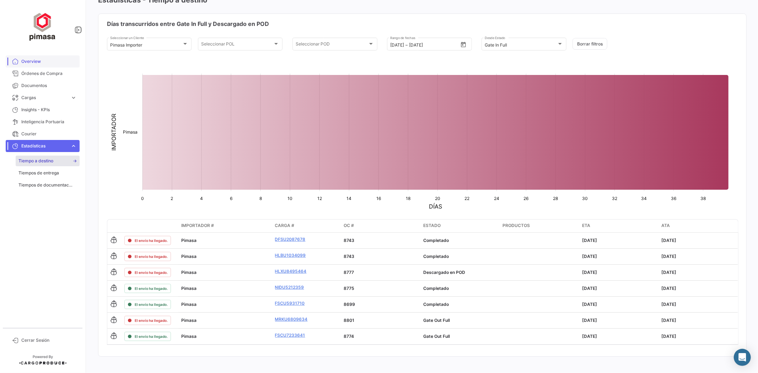 The width and height of the screenshot is (758, 373). Describe the element at coordinates (225, 226) in the screenshot. I see `datatable-header-cell: Importador #` at that location.